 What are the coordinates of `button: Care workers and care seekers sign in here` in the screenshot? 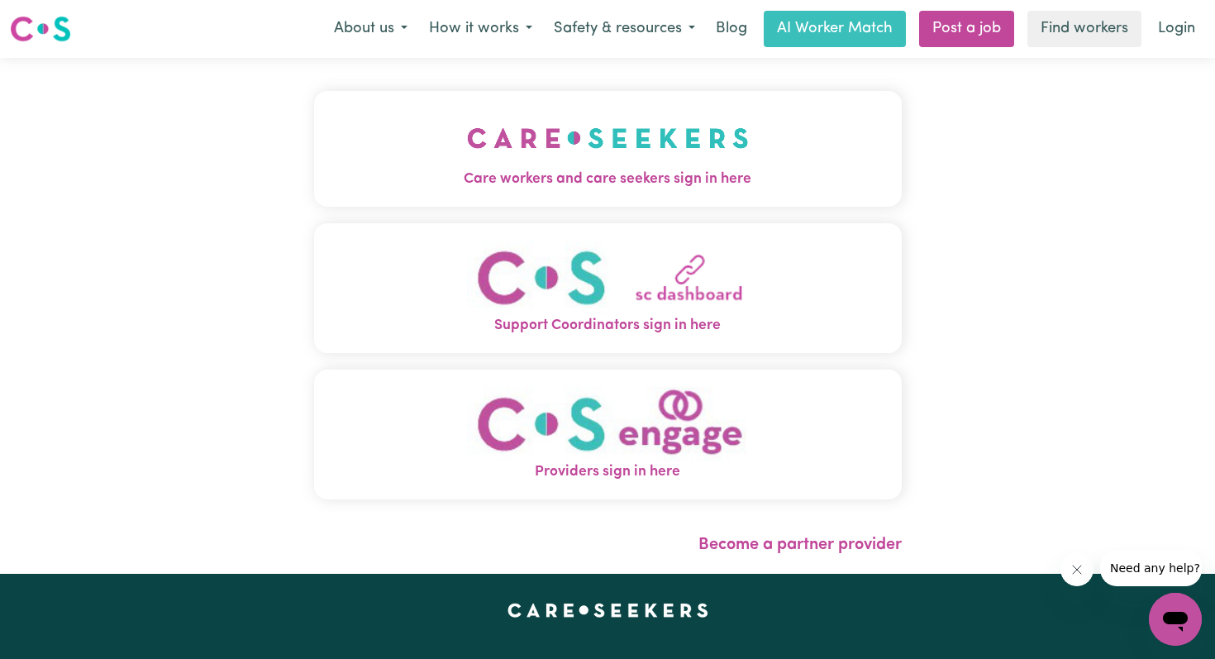 It's located at (607, 149).